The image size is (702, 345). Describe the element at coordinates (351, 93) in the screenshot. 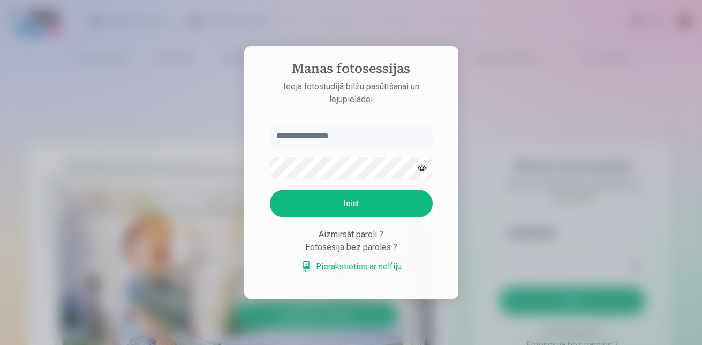

I see `p: Ieeja fotostudijā bilžu pasūtīšanai un lejupielādei` at that location.